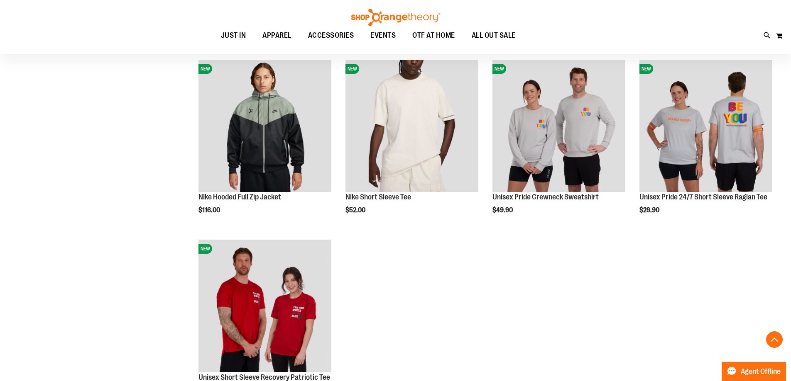 Image resolution: width=791 pixels, height=381 pixels. Describe the element at coordinates (412, 126) in the screenshot. I see `img: Nike Short Sleeve Tee` at that location.